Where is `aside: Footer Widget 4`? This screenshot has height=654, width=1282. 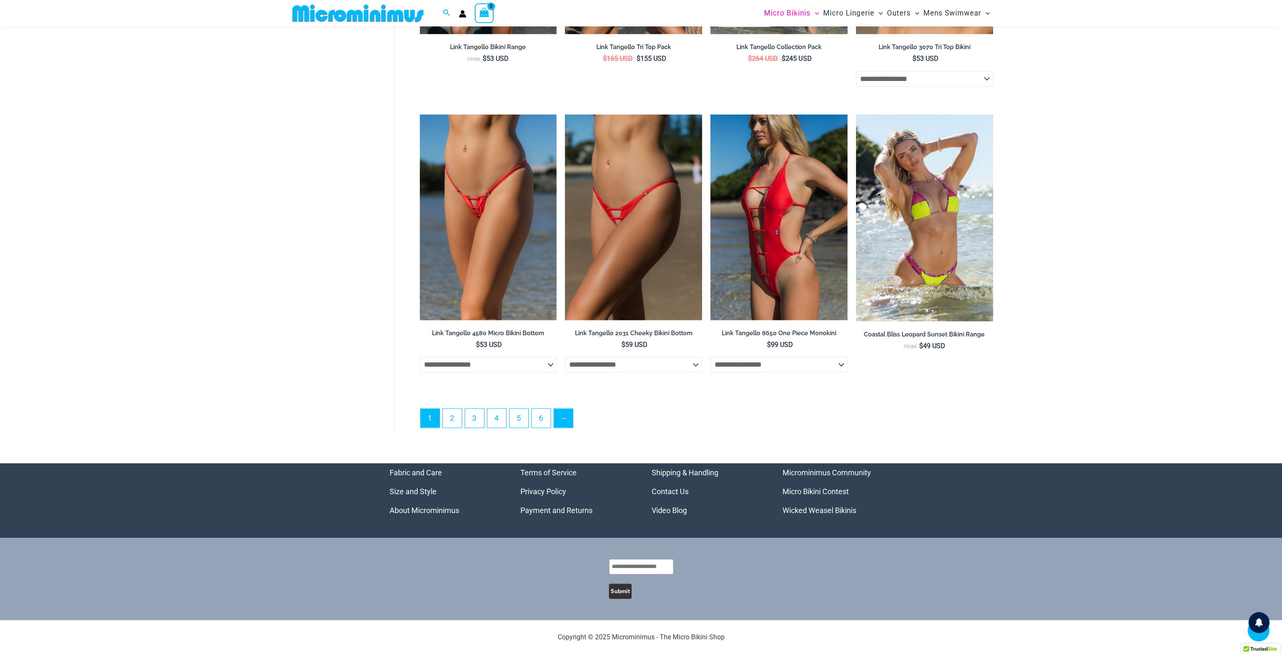 aside: Footer Widget 4 is located at coordinates (837, 491).